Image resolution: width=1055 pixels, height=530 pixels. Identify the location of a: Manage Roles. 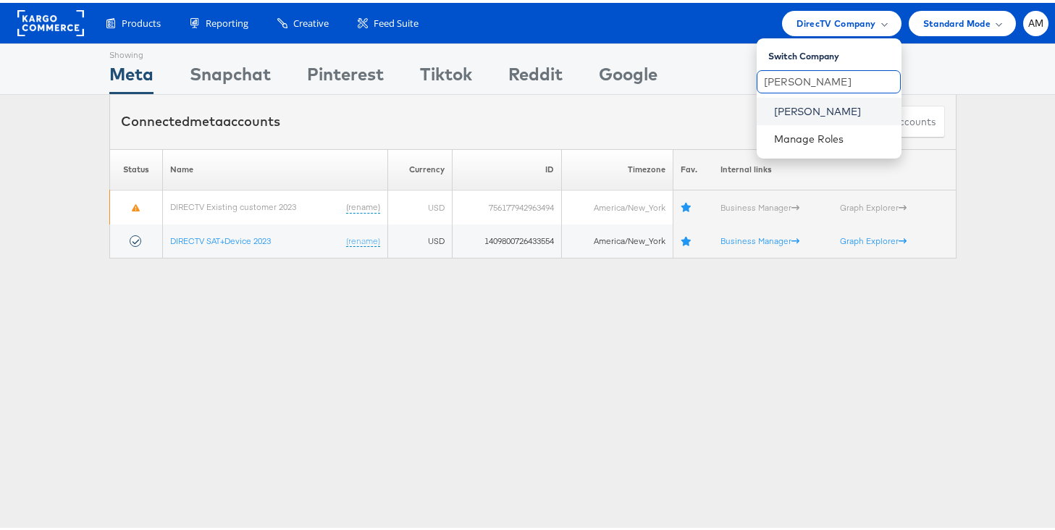
(809, 136).